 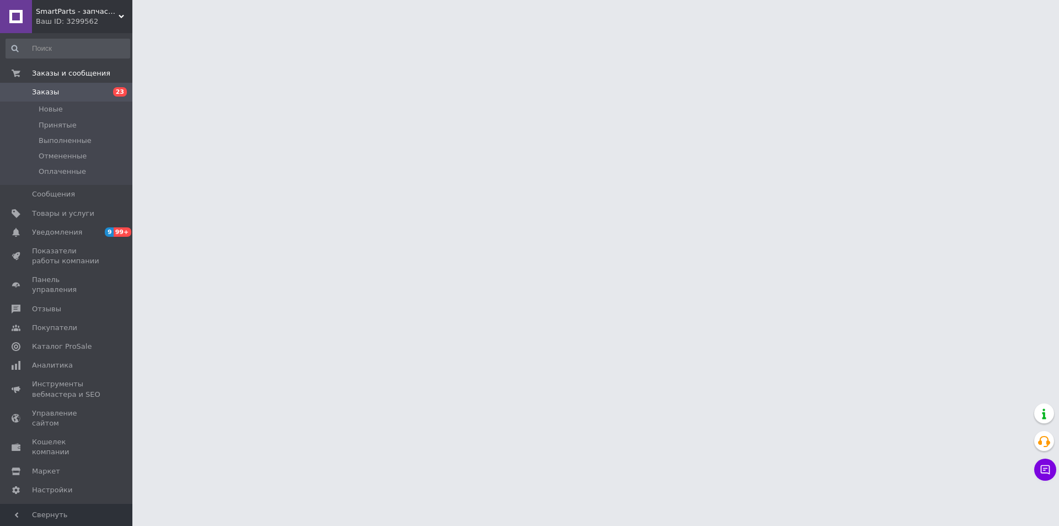 I want to click on span: 9, so click(x=109, y=232).